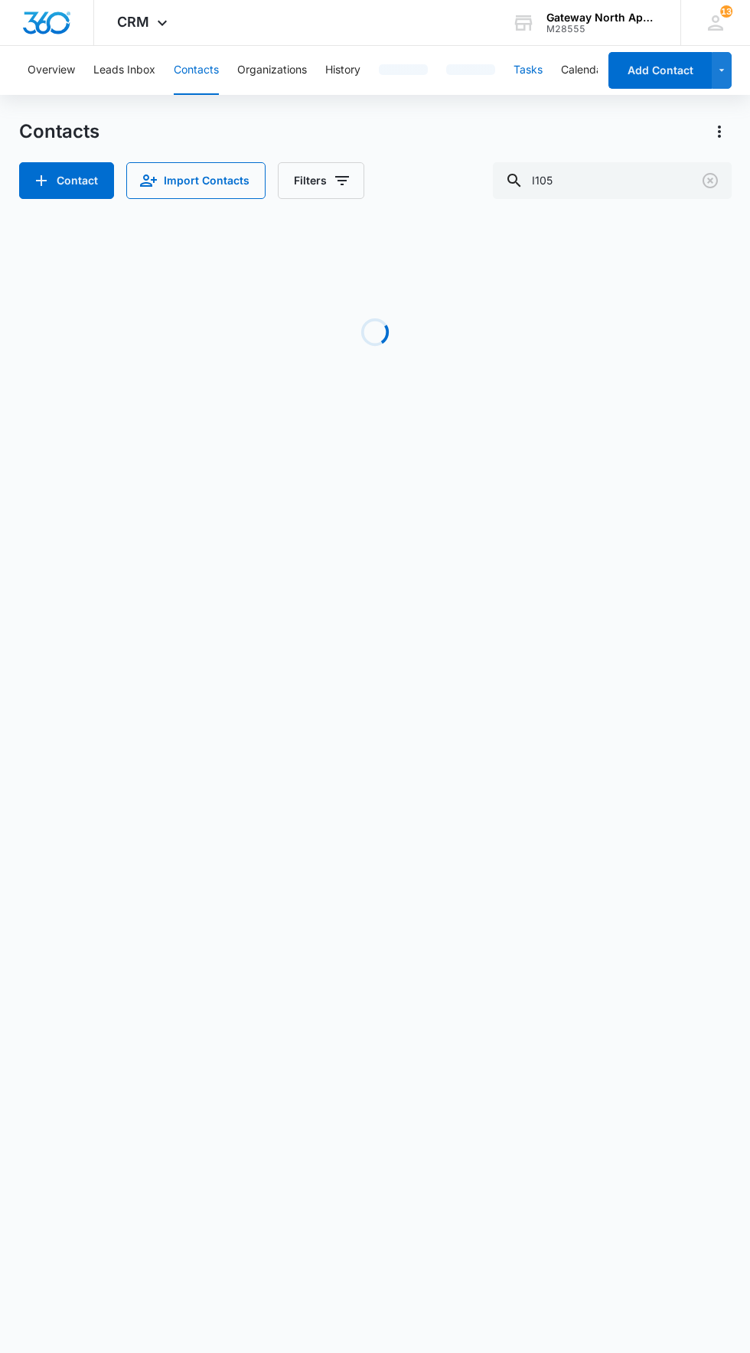  I want to click on button: Actions, so click(720, 132).